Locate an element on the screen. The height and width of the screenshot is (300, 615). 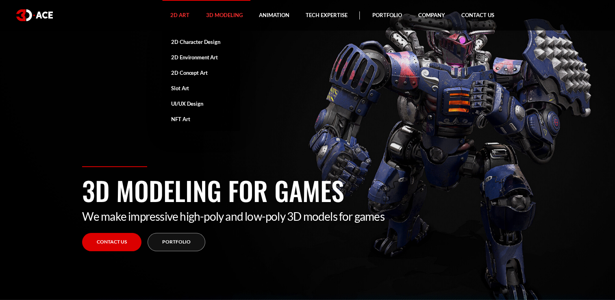
a: Portfolio is located at coordinates (176, 242).